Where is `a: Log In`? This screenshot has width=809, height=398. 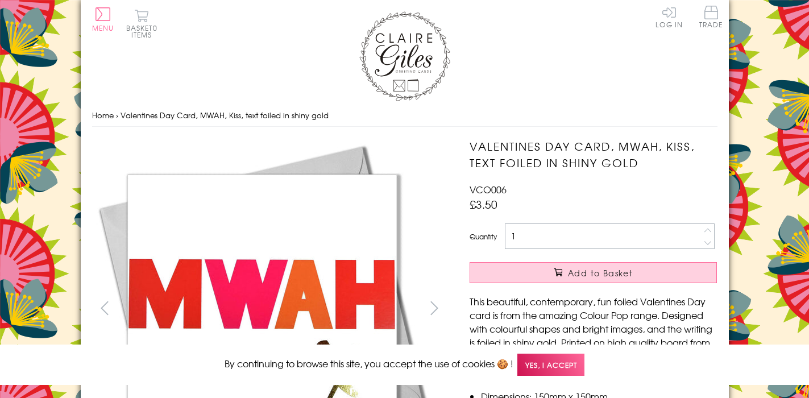 a: Log In is located at coordinates (669, 16).